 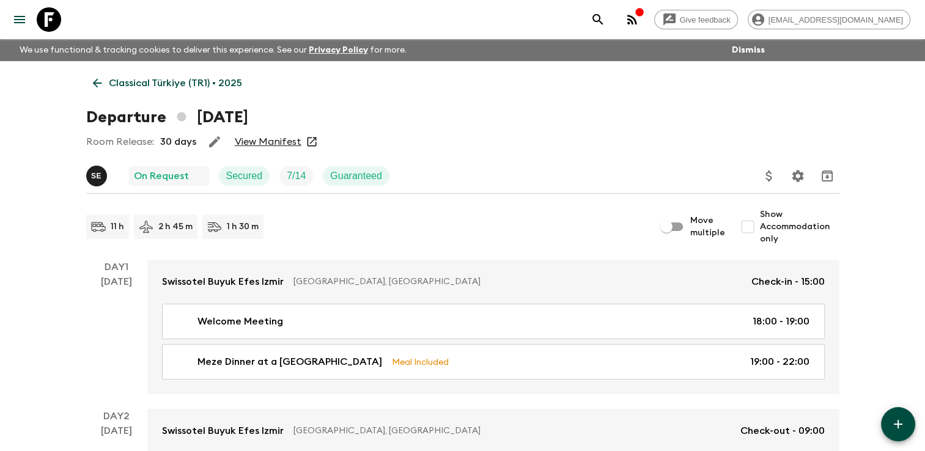 I want to click on p: 19:00 - 22:00, so click(x=780, y=362).